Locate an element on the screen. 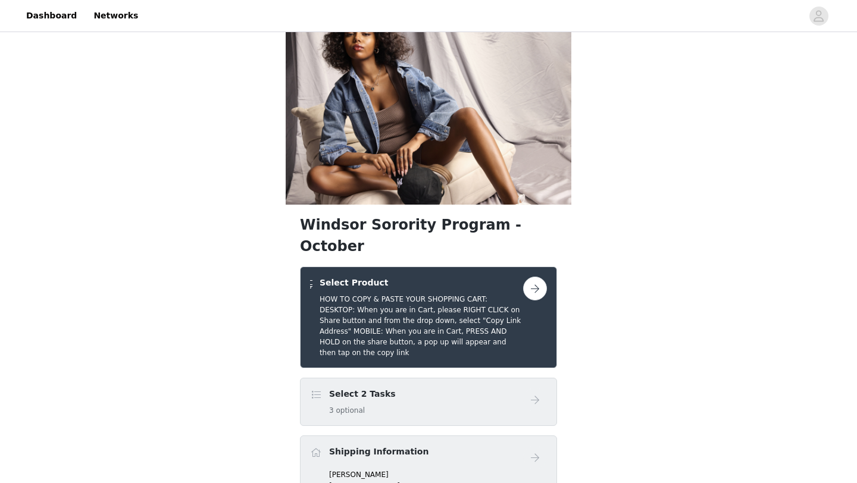 This screenshot has height=483, width=857. a: Dashboard is located at coordinates (51, 15).